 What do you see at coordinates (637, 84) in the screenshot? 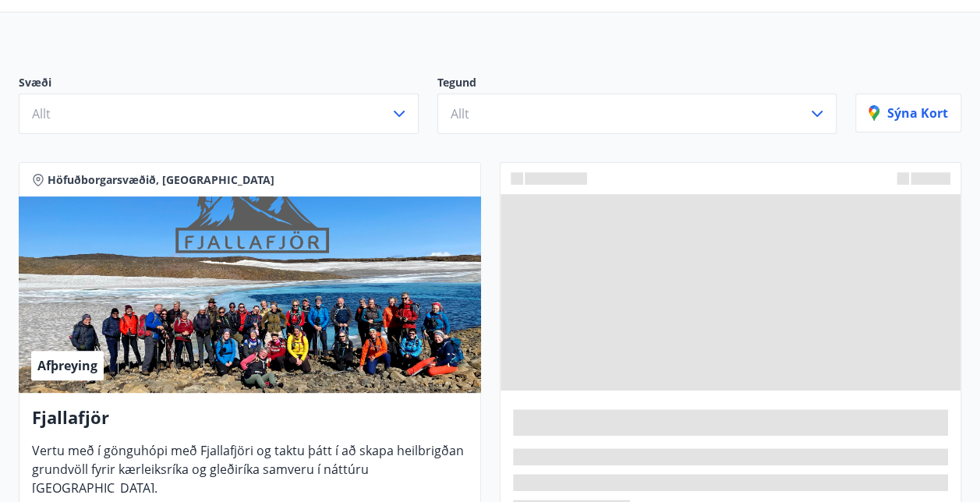
I see `p: Tegund` at bounding box center [637, 84].